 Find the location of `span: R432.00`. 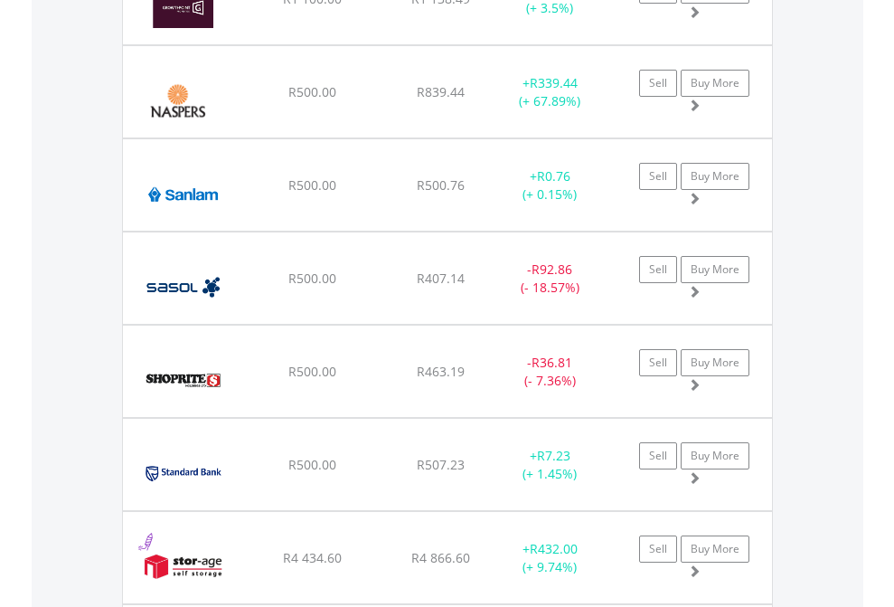

span: R432.00 is located at coordinates (553, 548).